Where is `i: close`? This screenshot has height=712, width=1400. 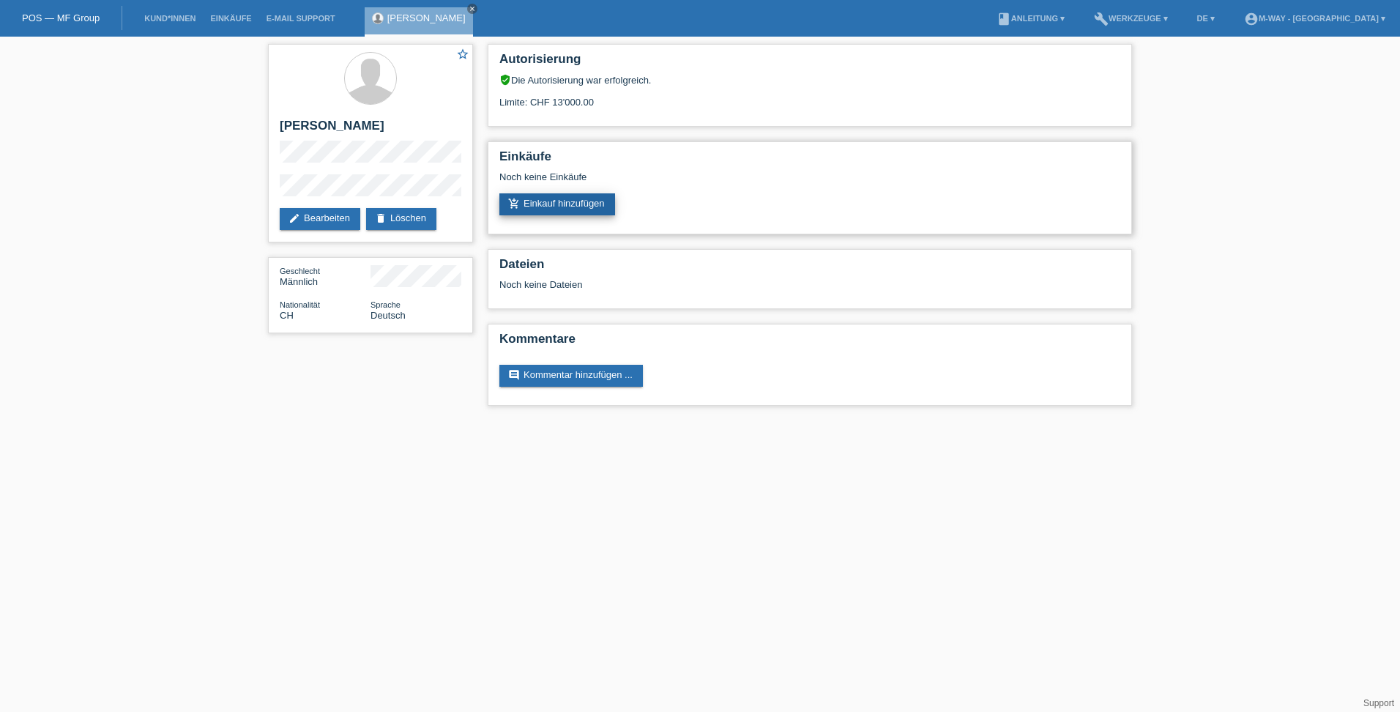 i: close is located at coordinates (472, 9).